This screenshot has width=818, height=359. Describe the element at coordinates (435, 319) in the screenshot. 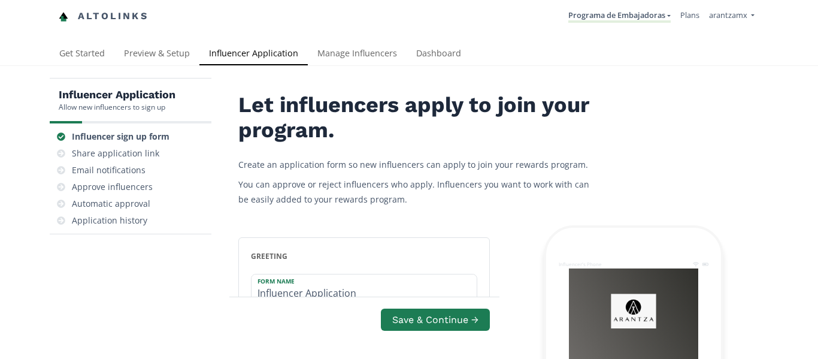

I see `button: Save & Continue →` at that location.